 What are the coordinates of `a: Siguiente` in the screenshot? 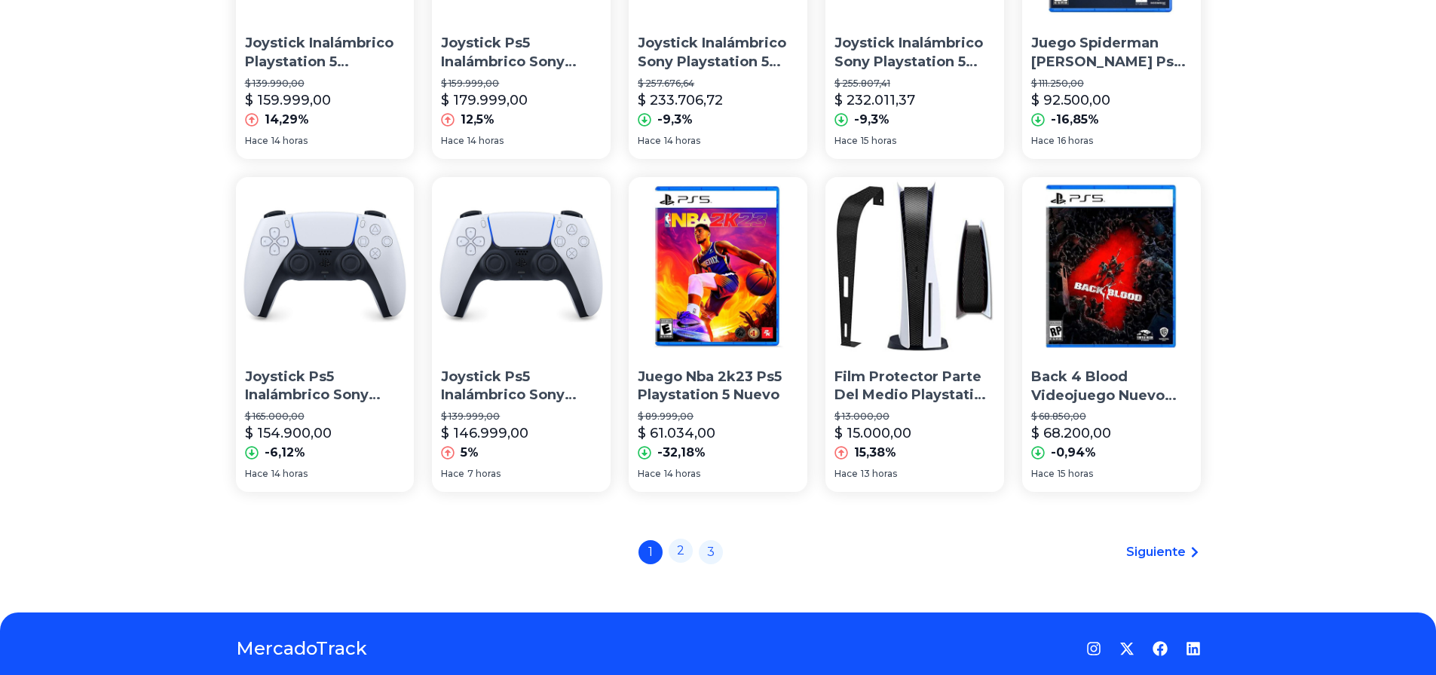 It's located at (1163, 552).